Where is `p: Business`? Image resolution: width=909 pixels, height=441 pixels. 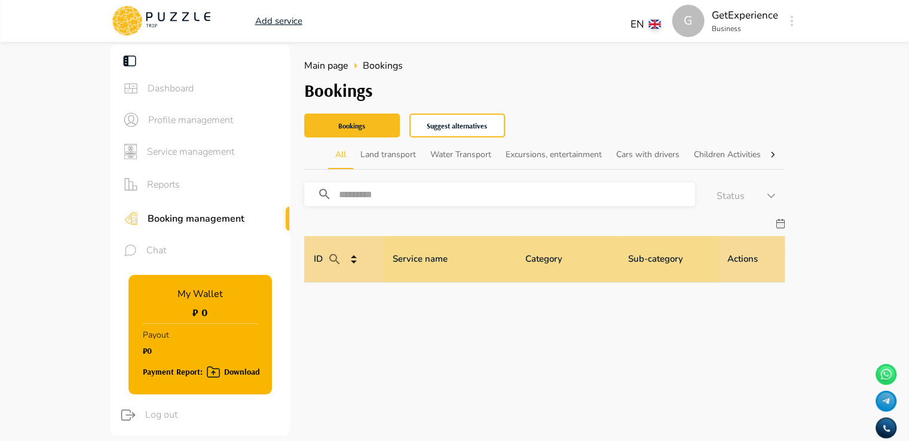
p: Business is located at coordinates (744, 29).